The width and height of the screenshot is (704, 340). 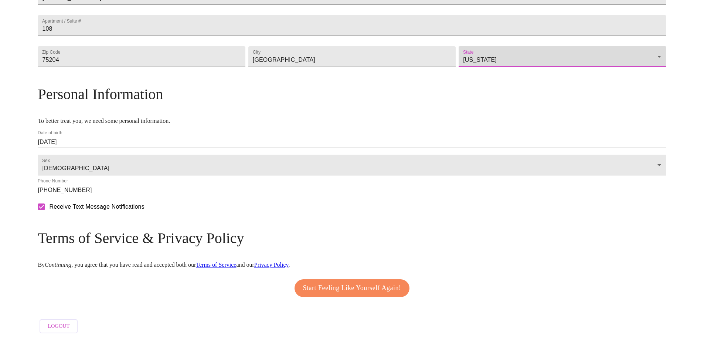 What do you see at coordinates (216, 264) in the screenshot?
I see `a: Terms of Service` at bounding box center [216, 264].